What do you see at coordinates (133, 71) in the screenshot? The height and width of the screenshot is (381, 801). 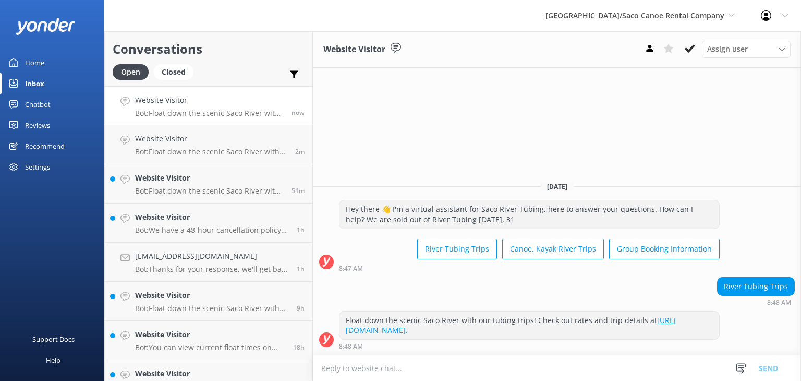 I see `a: Open` at bounding box center [133, 71].